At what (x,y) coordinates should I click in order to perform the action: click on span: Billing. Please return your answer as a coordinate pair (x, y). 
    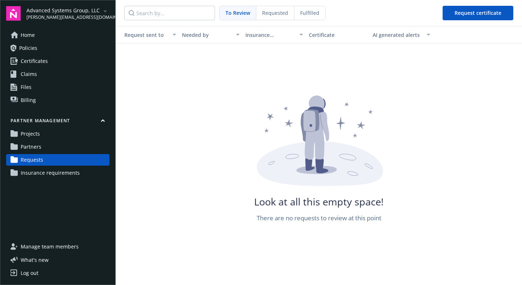
    Looking at the image, I should click on (28, 100).